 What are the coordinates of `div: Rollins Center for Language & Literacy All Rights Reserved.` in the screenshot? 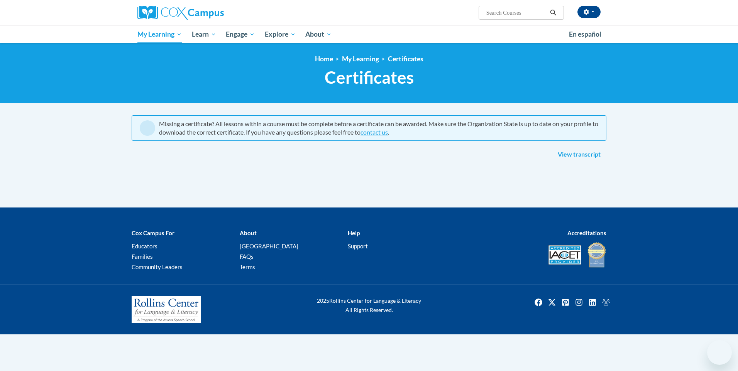 It's located at (369, 306).